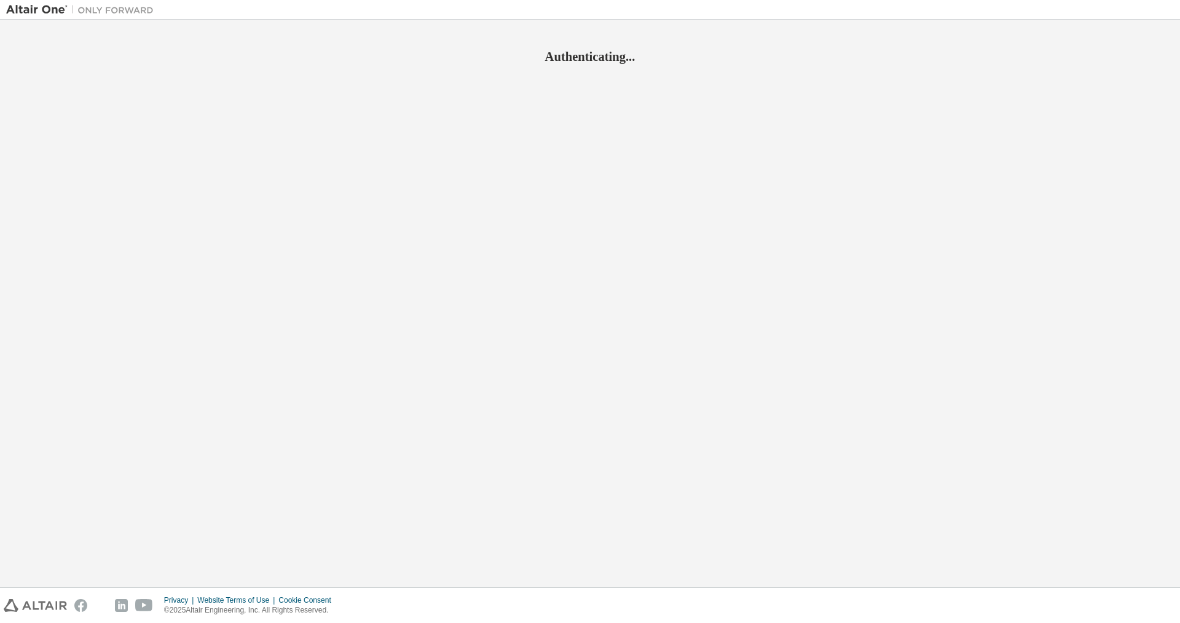  Describe the element at coordinates (181, 600) in the screenshot. I see `div: Privacy` at that location.